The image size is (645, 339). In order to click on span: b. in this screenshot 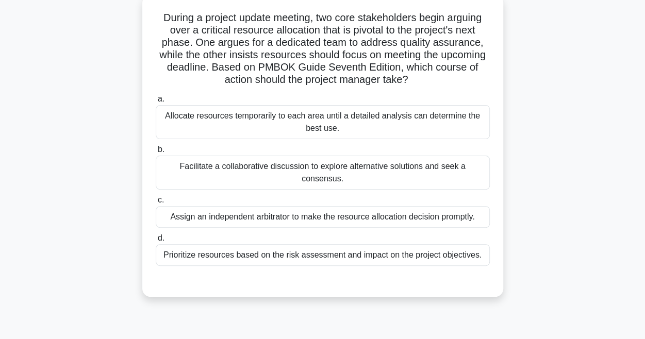, I will do `click(161, 149)`.